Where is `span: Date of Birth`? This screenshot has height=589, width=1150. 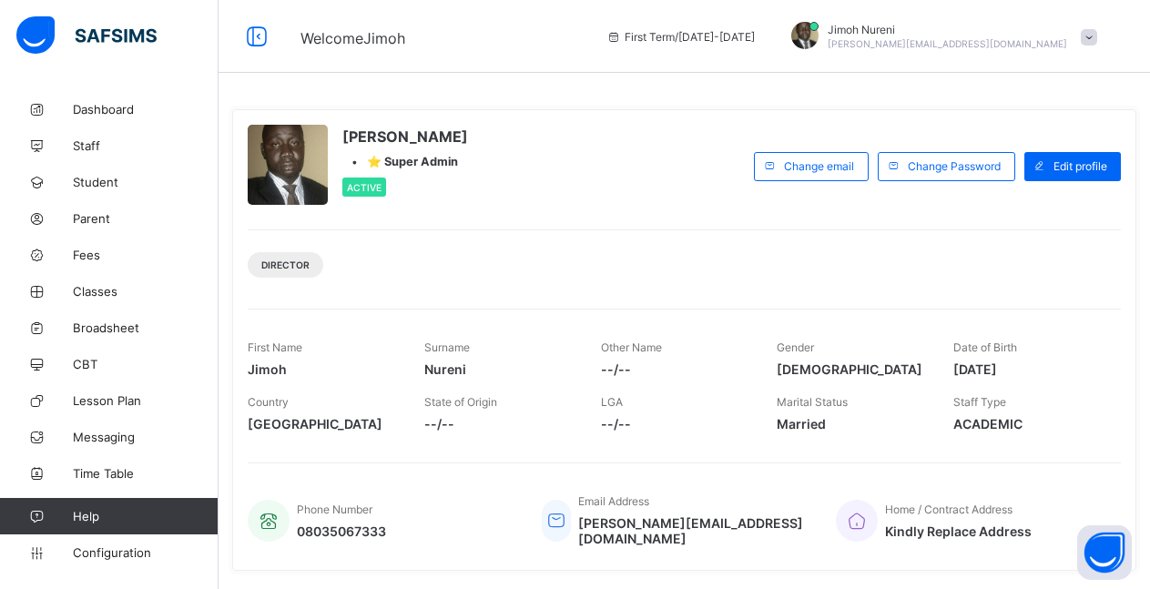
span: Date of Birth is located at coordinates (986, 347).